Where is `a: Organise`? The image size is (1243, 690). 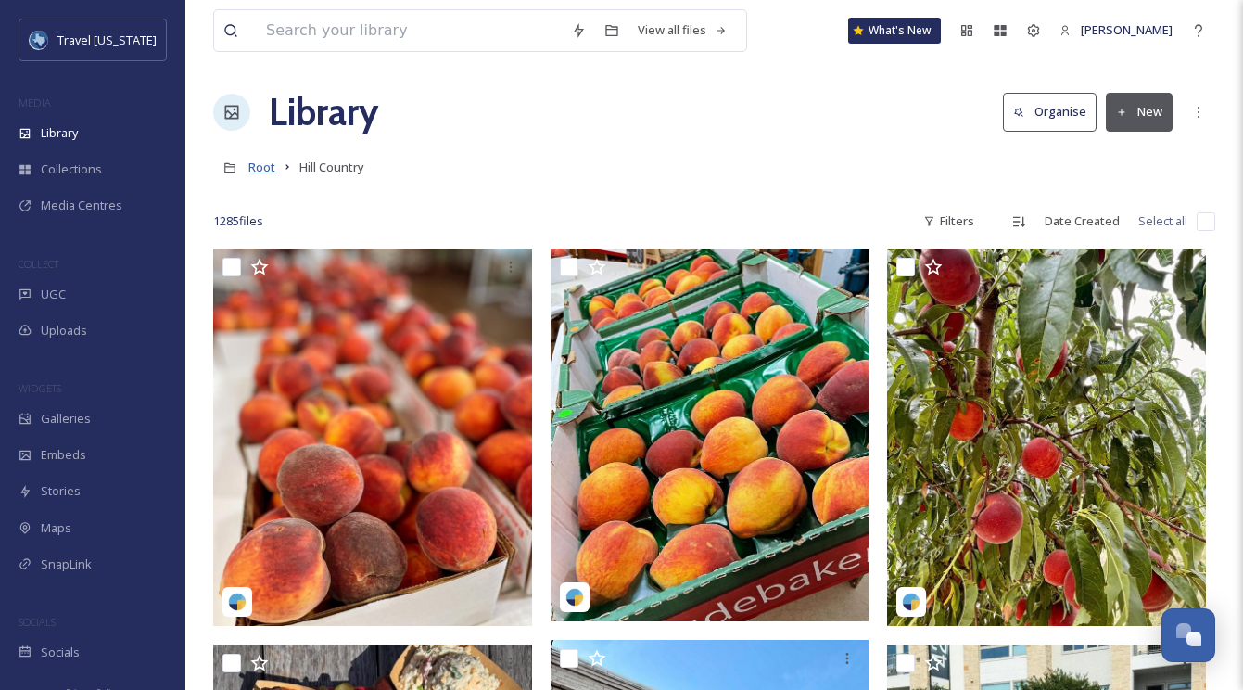 a: Organise is located at coordinates (1049, 111).